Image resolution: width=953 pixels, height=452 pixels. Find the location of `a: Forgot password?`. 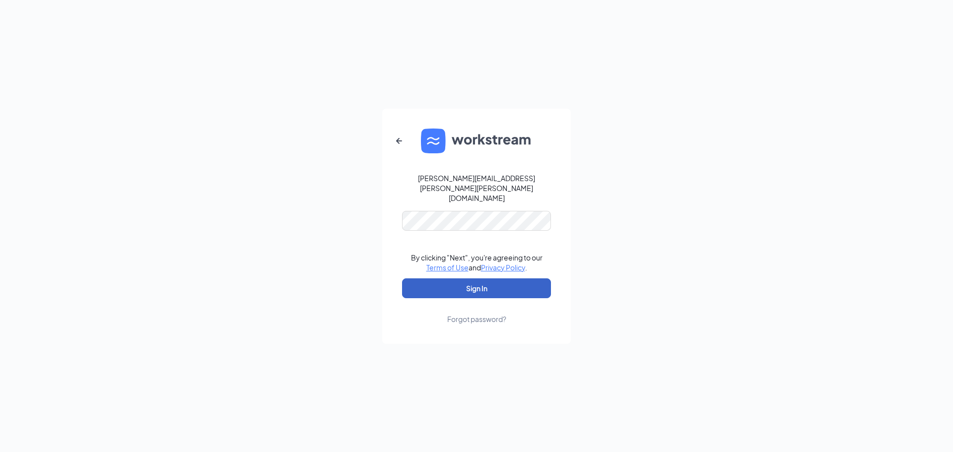

a: Forgot password? is located at coordinates (476, 311).